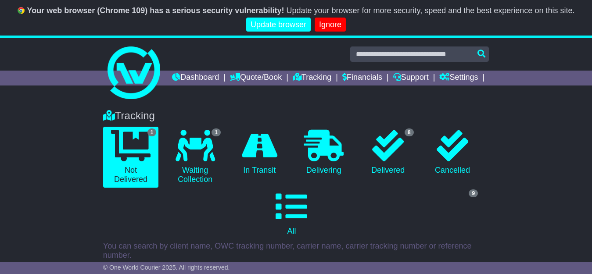 This screenshot has height=274, width=592. I want to click on a: Dashboard, so click(195, 78).